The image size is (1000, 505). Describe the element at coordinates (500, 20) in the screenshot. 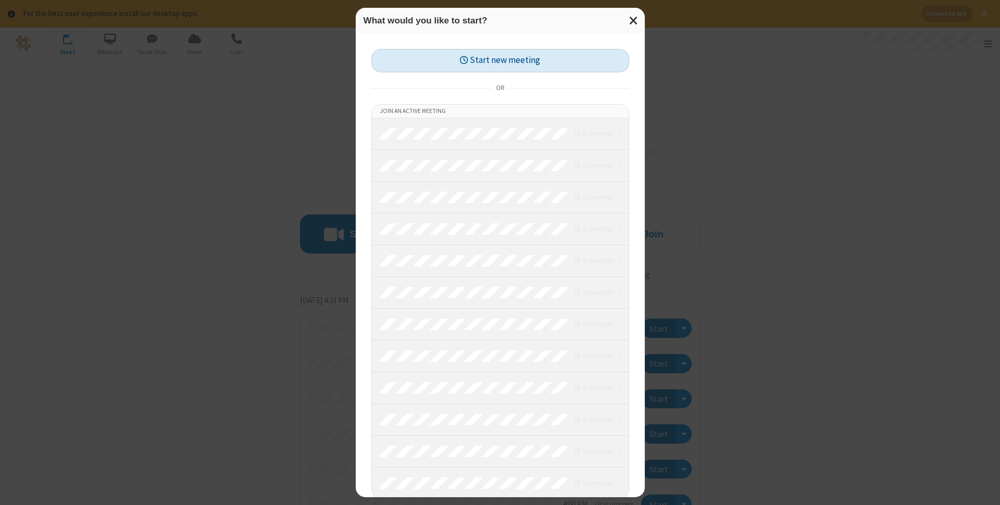

I see `h3: What would you like to start?` at that location.